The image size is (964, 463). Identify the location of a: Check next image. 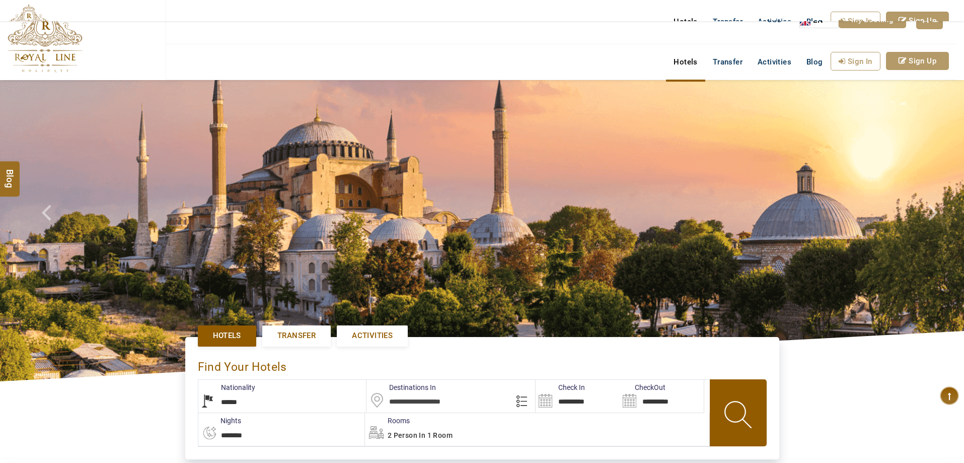
(940, 231).